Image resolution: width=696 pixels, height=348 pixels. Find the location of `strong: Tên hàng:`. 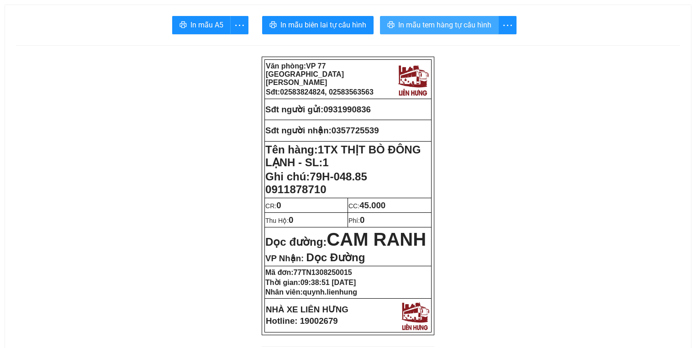

strong: Tên hàng: is located at coordinates (343, 156).